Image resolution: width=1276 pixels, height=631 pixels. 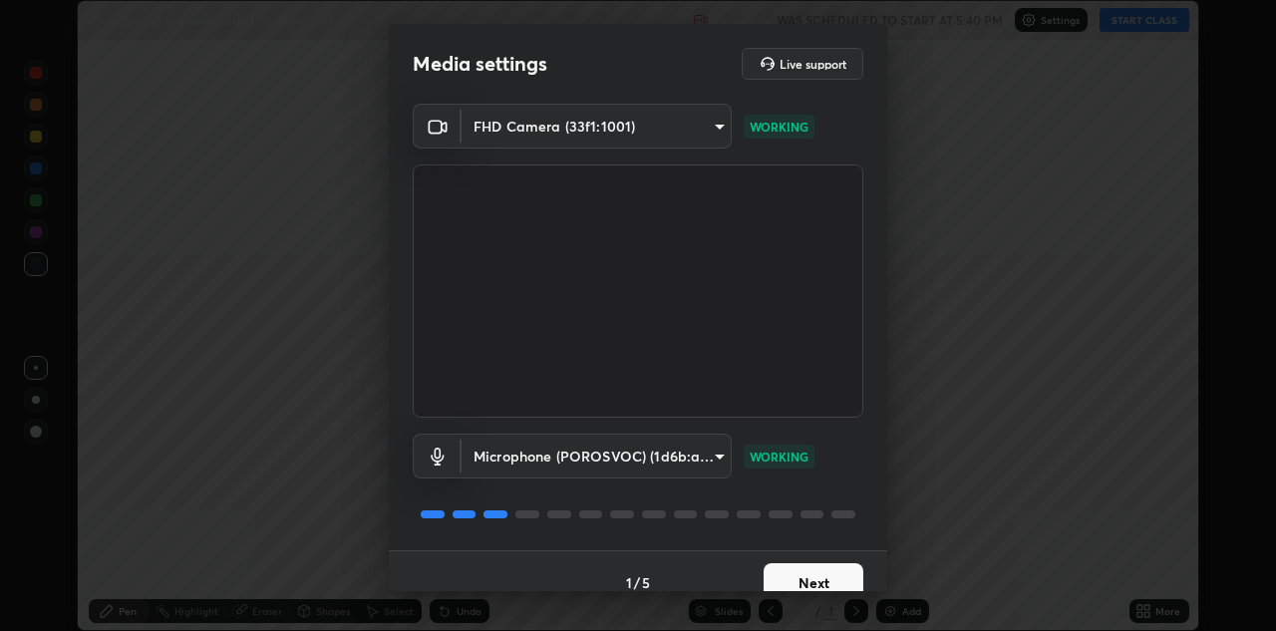 I want to click on button: Next, so click(x=813, y=583).